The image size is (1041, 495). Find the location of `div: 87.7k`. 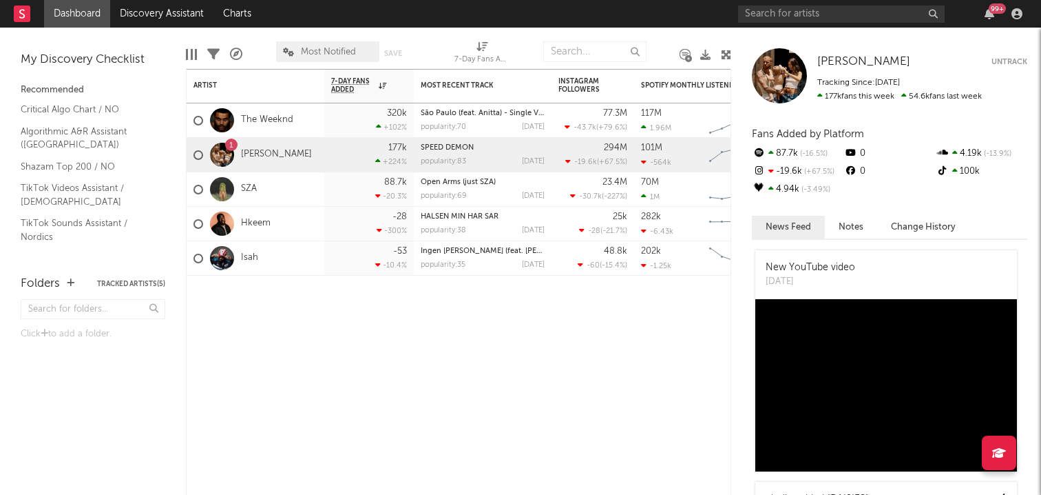

div: 87.7k is located at coordinates (798, 154).